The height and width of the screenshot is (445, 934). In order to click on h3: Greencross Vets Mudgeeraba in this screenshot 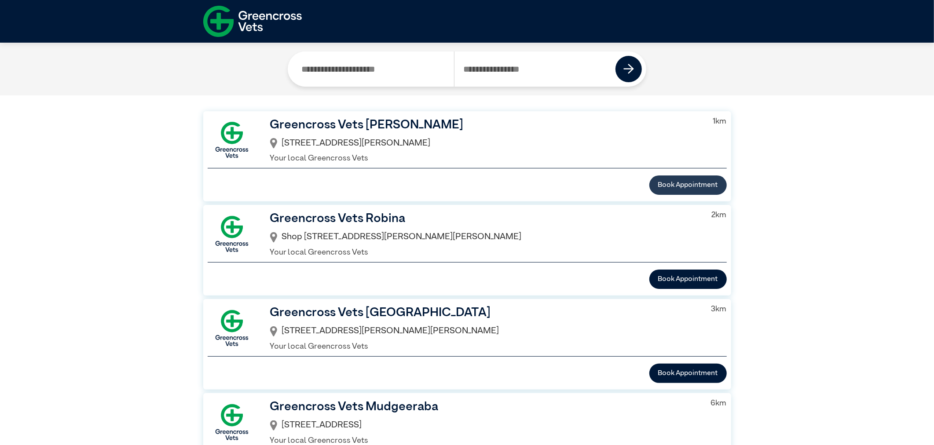, I will do `click(483, 407)`.